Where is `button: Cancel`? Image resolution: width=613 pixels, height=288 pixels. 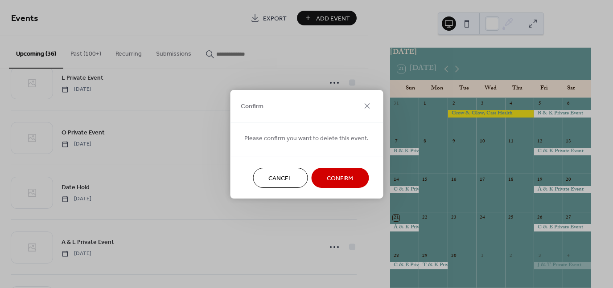 button: Cancel is located at coordinates (280, 178).